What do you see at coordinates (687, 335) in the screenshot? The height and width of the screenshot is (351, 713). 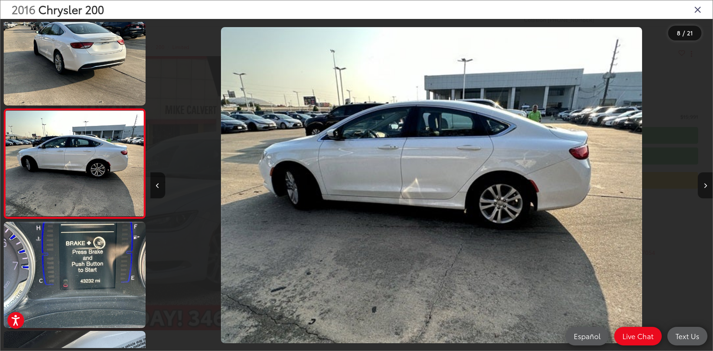 I see `span: Text Us` at bounding box center [687, 335].